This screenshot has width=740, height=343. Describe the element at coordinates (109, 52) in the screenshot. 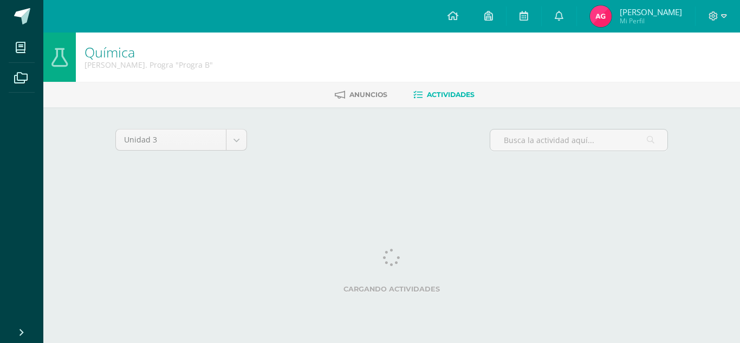

I see `a: Química` at that location.